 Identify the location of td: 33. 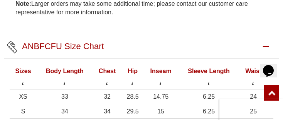
(65, 97).